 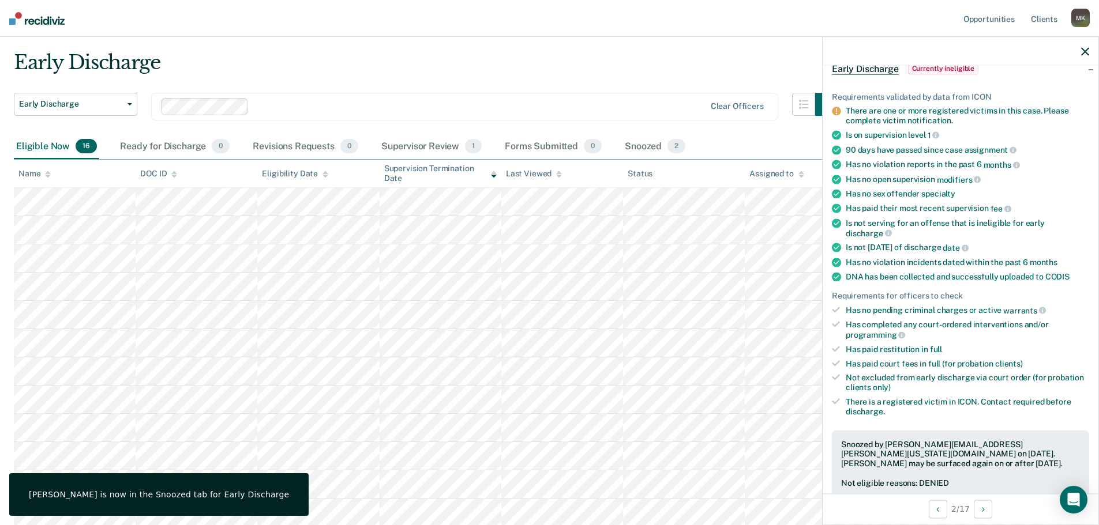 What do you see at coordinates (967, 136) in the screenshot?
I see `div: Is on supervision level` at bounding box center [967, 136].